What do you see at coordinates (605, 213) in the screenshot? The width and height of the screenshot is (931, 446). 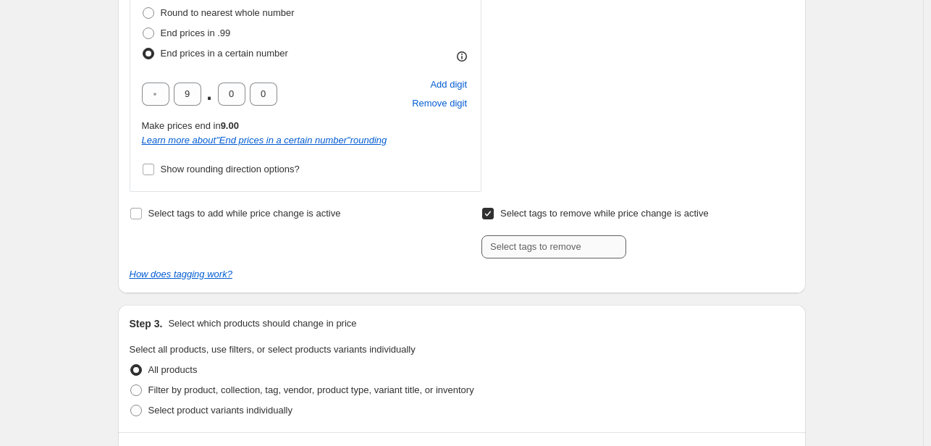 I see `span: Select tags to remove while price change is active` at bounding box center [605, 213].